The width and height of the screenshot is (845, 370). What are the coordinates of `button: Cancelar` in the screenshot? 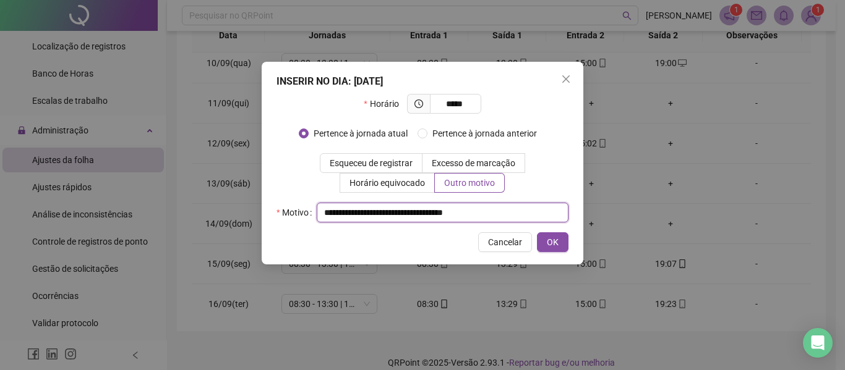 It's located at (505, 242).